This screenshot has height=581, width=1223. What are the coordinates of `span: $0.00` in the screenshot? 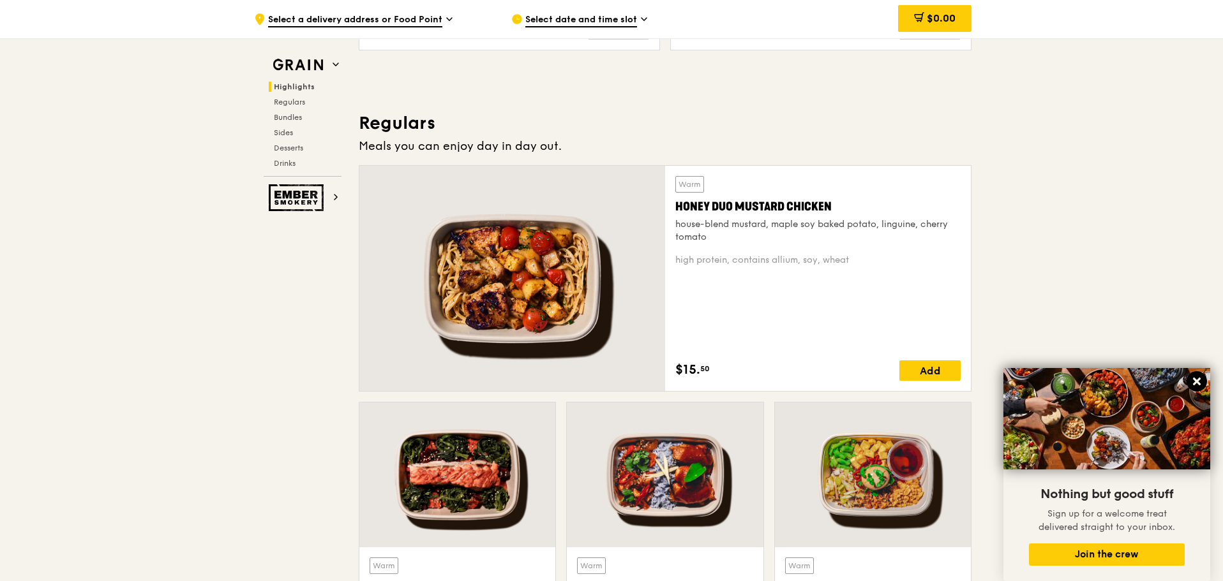 It's located at (941, 18).